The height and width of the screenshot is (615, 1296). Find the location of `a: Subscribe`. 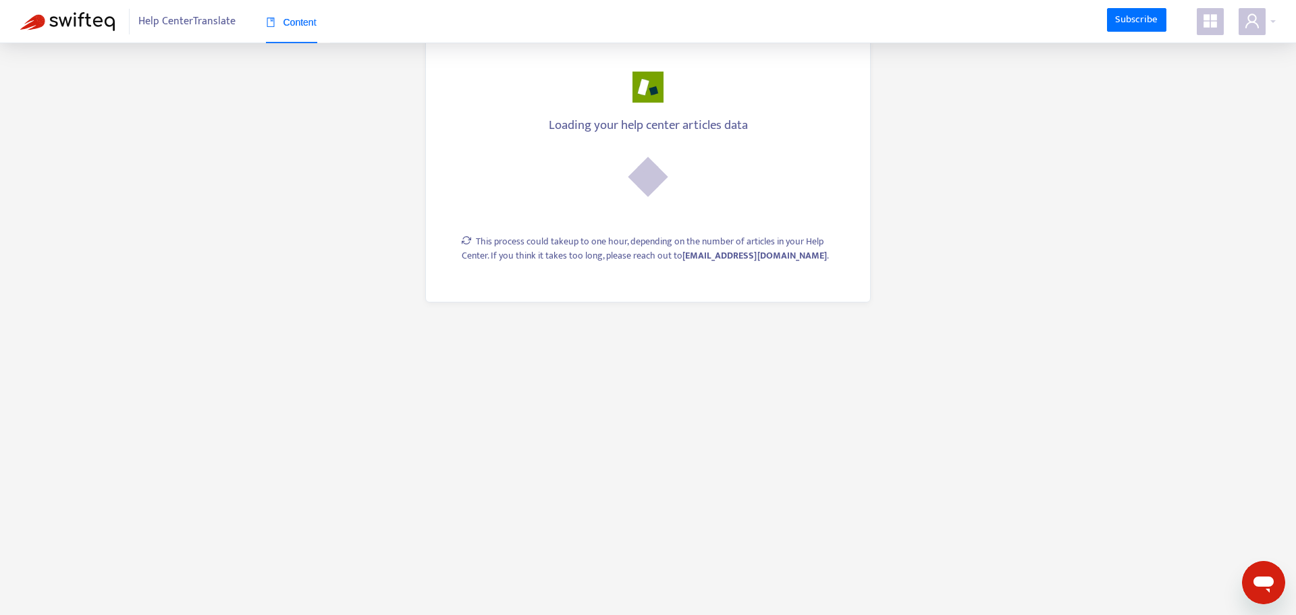

a: Subscribe is located at coordinates (1137, 20).